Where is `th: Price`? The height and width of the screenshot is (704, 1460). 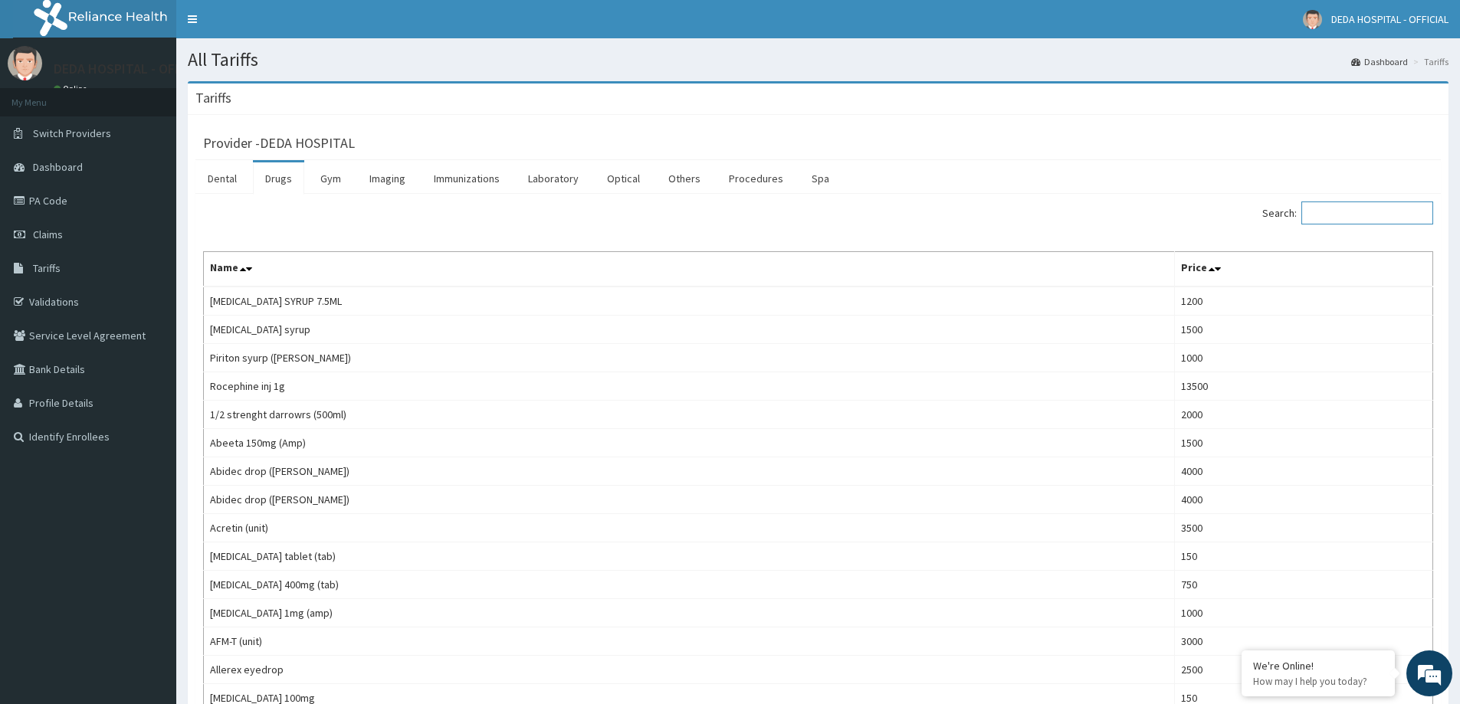
th: Price is located at coordinates (1304, 270).